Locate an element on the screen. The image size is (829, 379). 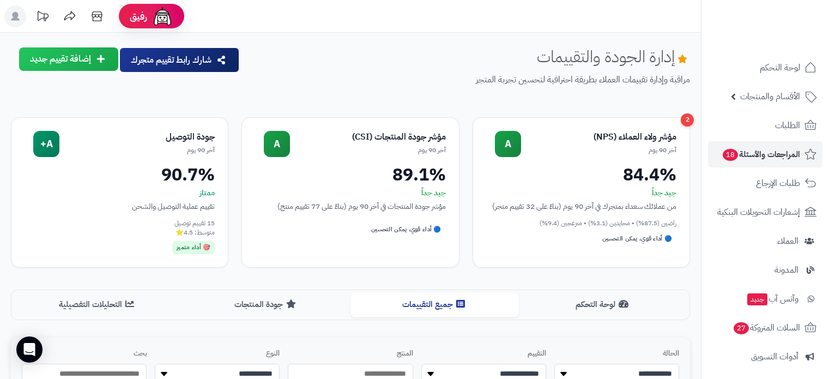
a: العملاء is located at coordinates (765, 241).